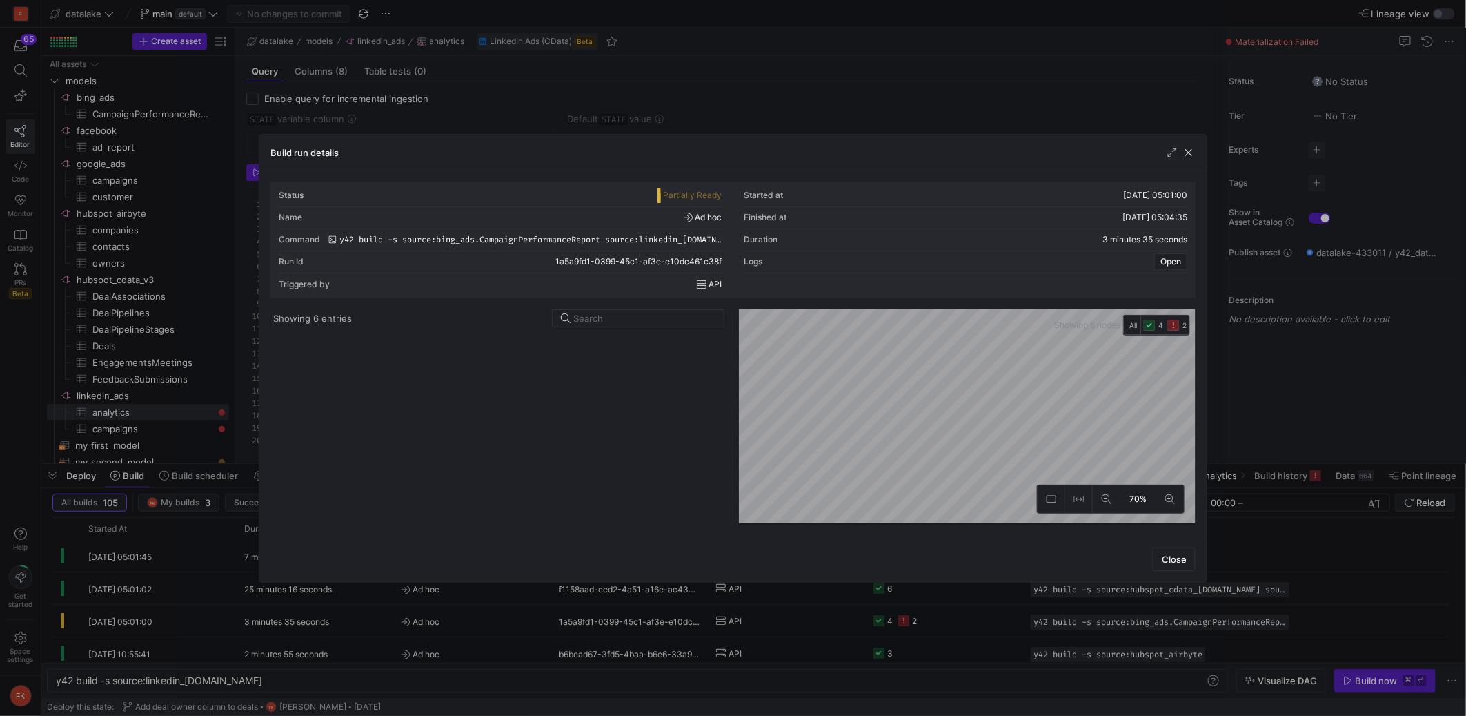  I want to click on span: Close, so click(1175, 559).